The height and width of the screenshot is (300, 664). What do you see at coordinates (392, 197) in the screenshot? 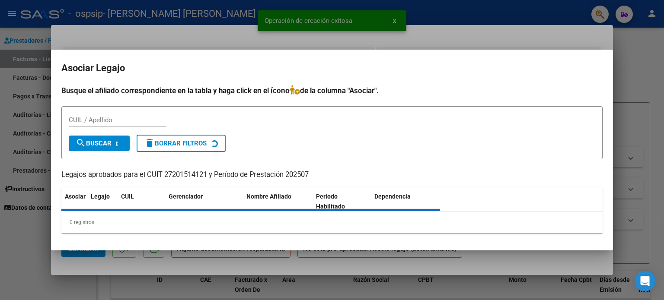
I see `span: Dependencia` at bounding box center [392, 197].